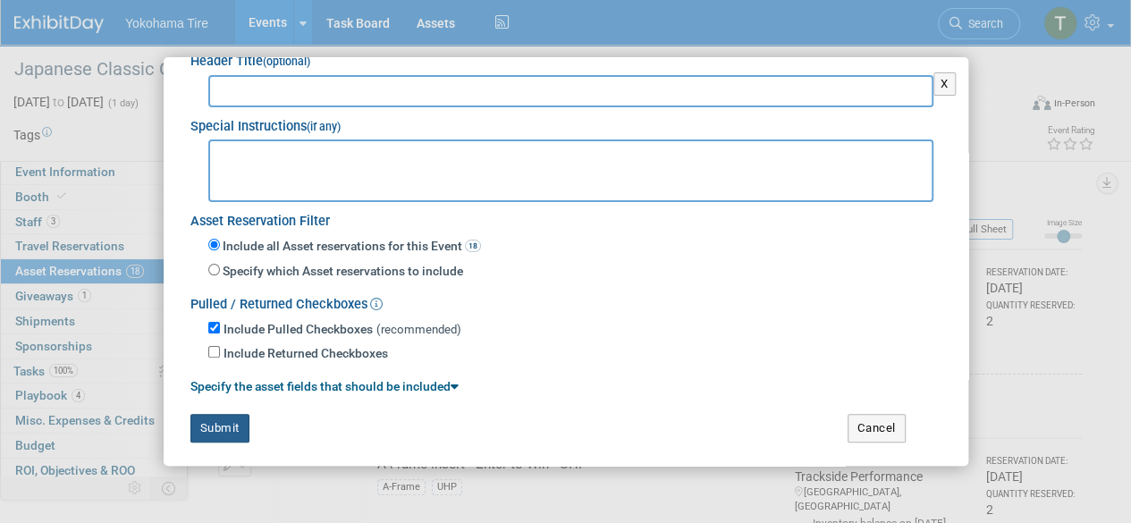 The image size is (1131, 523). I want to click on div: Asset Reservation Filter, so click(566, 216).